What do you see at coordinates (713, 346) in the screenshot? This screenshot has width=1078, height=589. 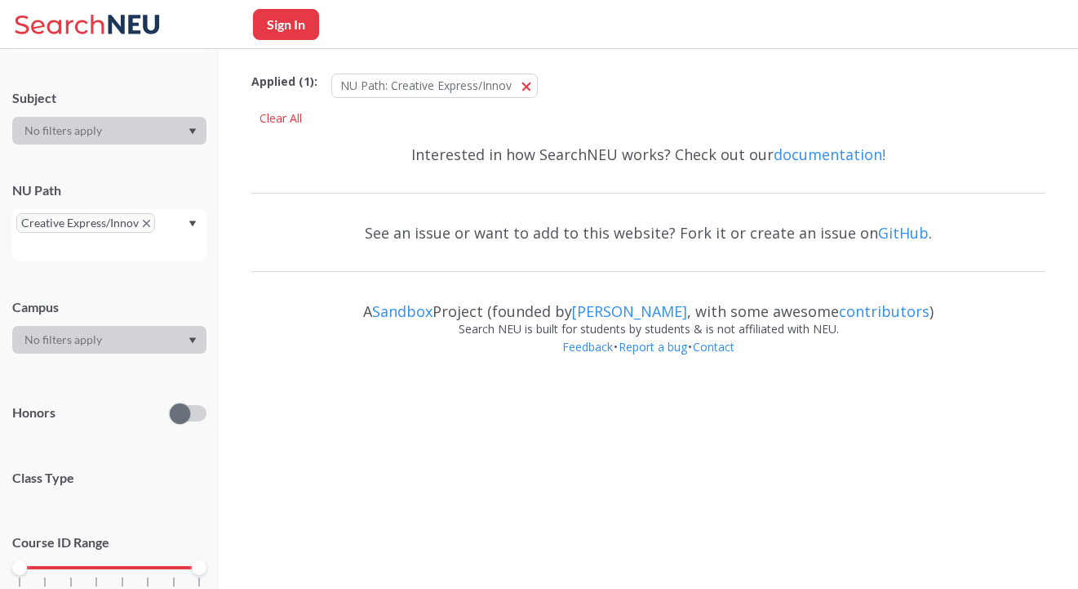 I see `a: Contact` at bounding box center [713, 346].